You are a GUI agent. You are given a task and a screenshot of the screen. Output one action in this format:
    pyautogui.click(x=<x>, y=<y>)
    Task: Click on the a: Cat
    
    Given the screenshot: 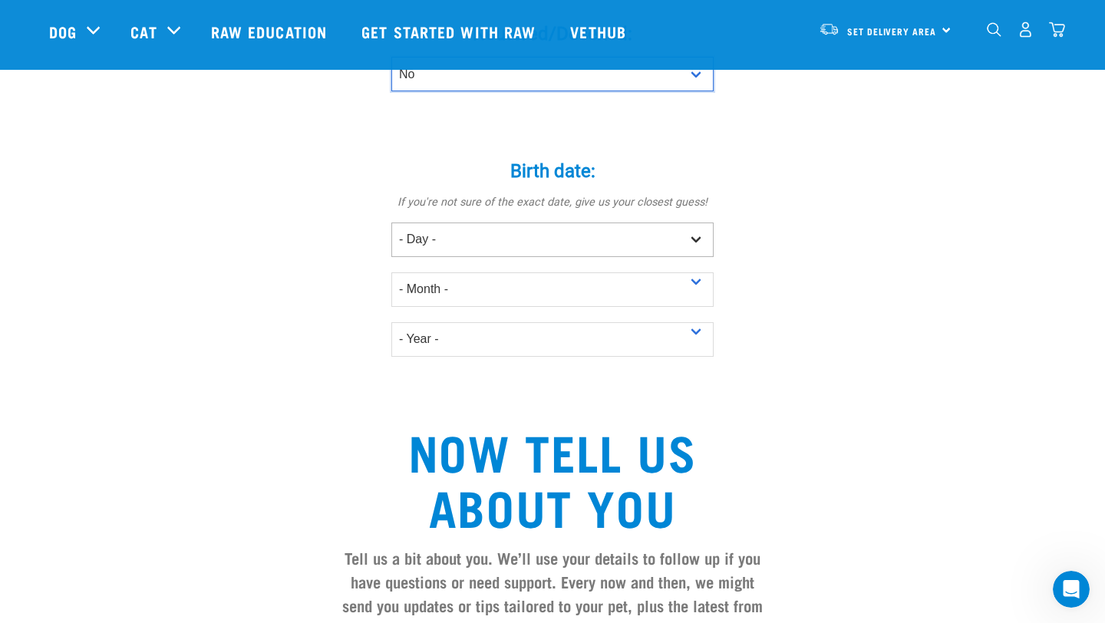 What is the action you would take?
    pyautogui.click(x=144, y=31)
    